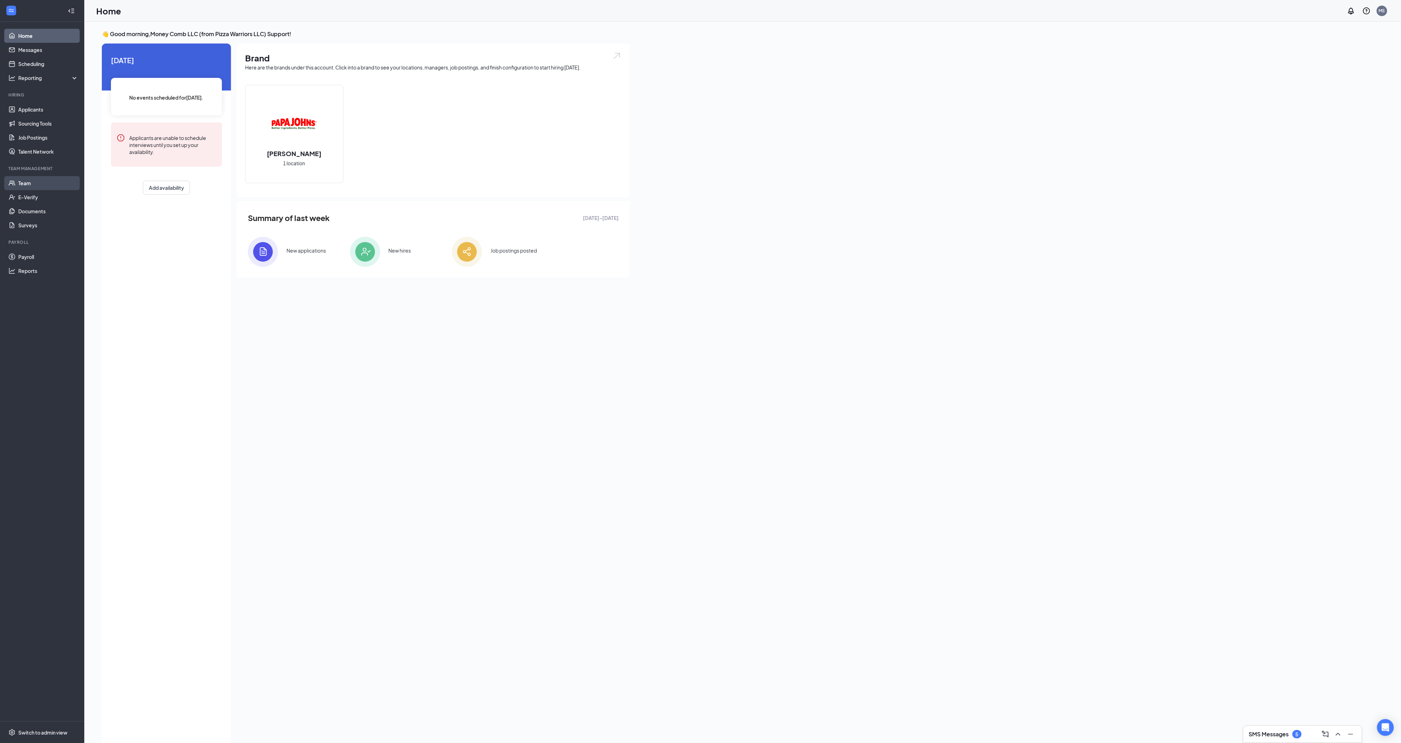  Describe the element at coordinates (294, 163) in the screenshot. I see `span: 1 location` at that location.